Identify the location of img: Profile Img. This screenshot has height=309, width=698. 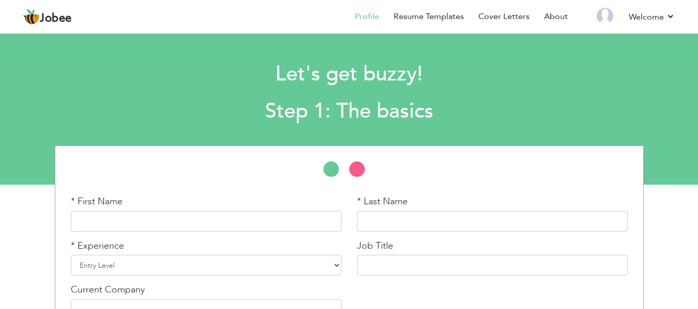
(605, 16).